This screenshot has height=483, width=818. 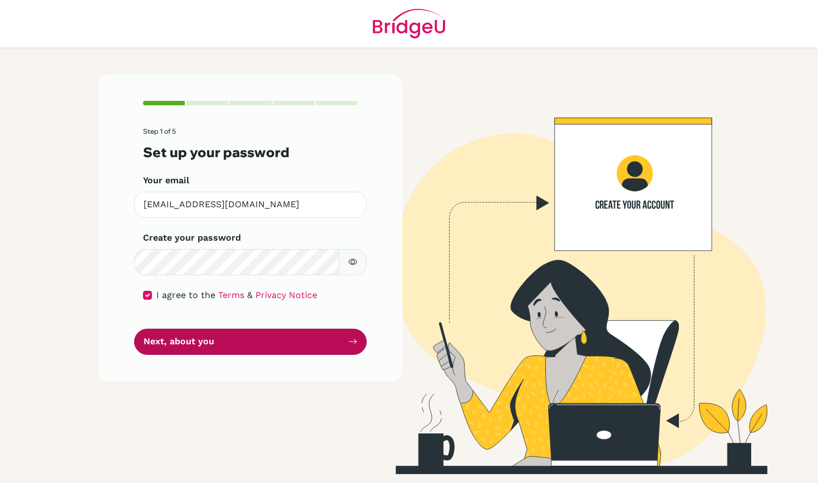 What do you see at coordinates (250, 341) in the screenshot?
I see `button: Next, about you` at bounding box center [250, 341].